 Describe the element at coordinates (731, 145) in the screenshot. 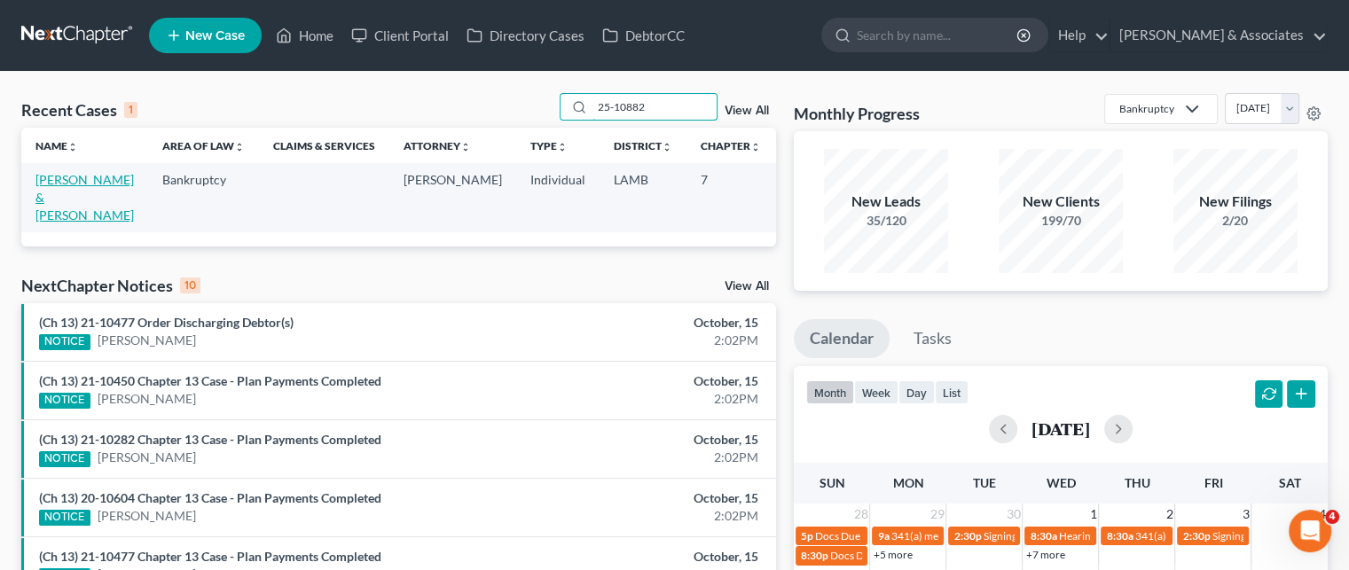

I see `a: Chapterunfold_more` at that location.